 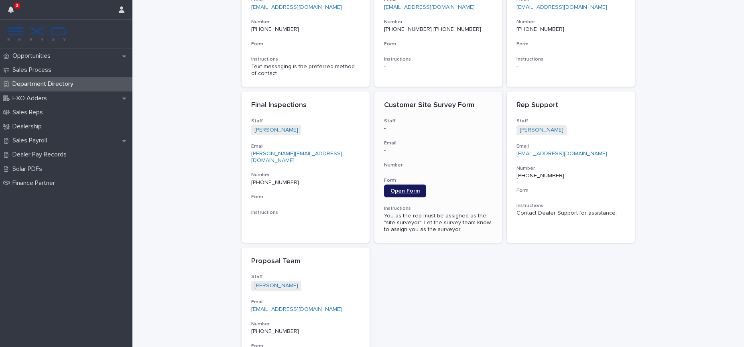 I want to click on div: You as the rep must be assigned as the "site surveyor". Let the survey team know to assign you as..., so click(x=438, y=223).